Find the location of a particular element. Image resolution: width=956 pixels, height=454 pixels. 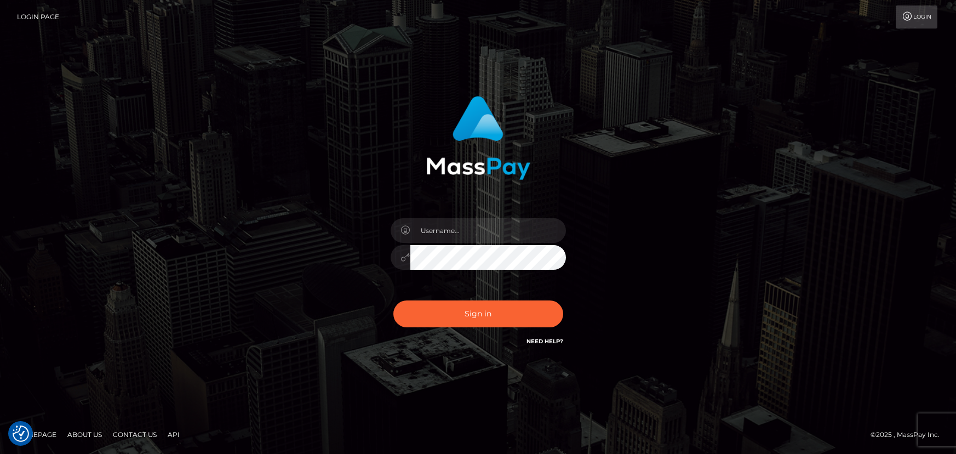

a: API is located at coordinates (174, 434).